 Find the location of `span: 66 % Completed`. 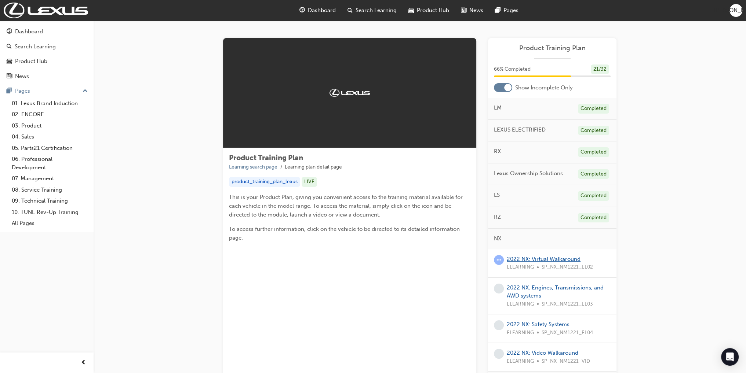

span: 66 % Completed is located at coordinates (512, 69).